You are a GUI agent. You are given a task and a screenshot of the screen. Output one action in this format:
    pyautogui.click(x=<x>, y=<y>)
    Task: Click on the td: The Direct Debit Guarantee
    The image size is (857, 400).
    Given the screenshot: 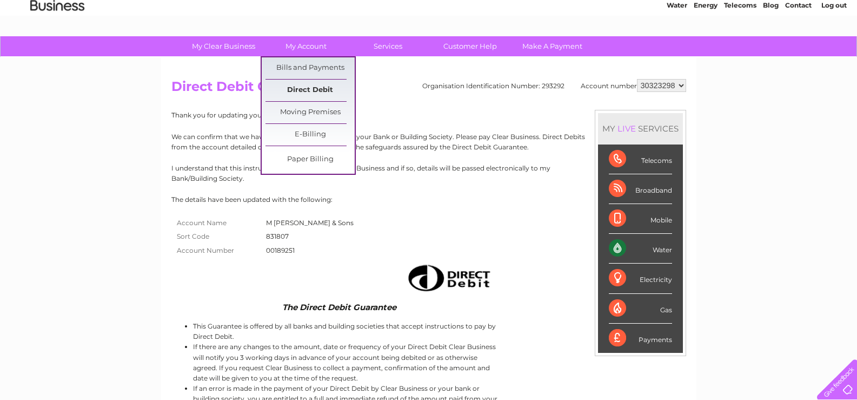 What is the action you would take?
    pyautogui.click(x=335, y=307)
    